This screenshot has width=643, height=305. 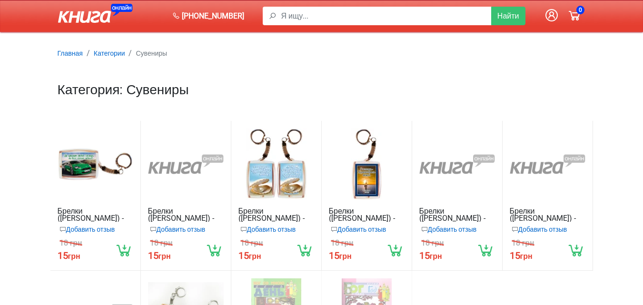 What do you see at coordinates (322, 53) in the screenshot?
I see `nav: breadcrumb` at bounding box center [322, 53].